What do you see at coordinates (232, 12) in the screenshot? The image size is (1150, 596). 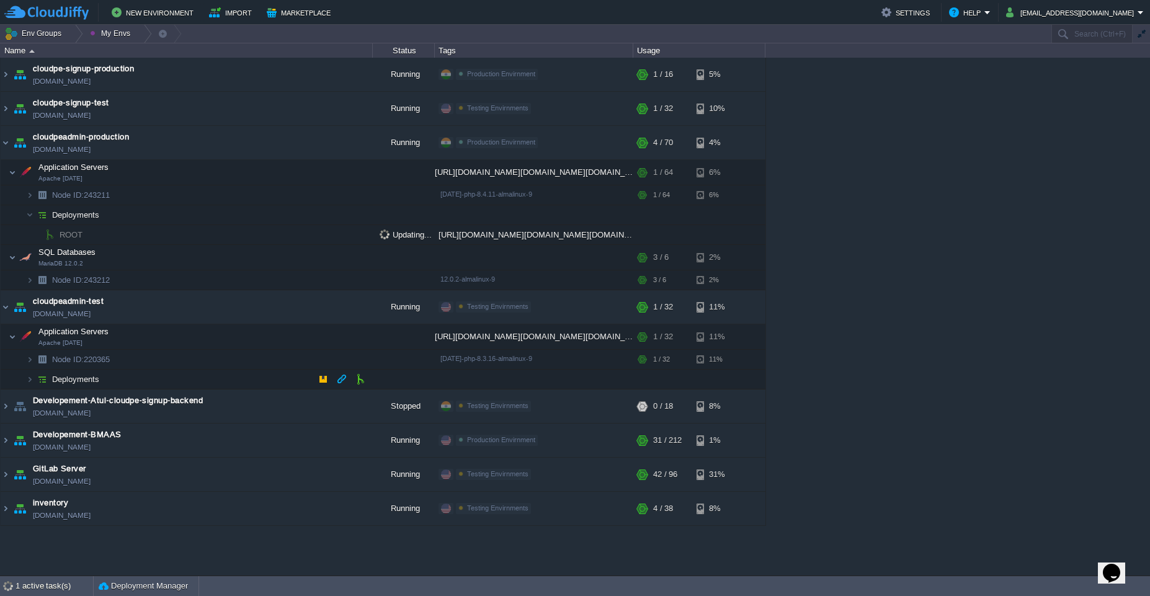 I see `button: Import` at bounding box center [232, 12].